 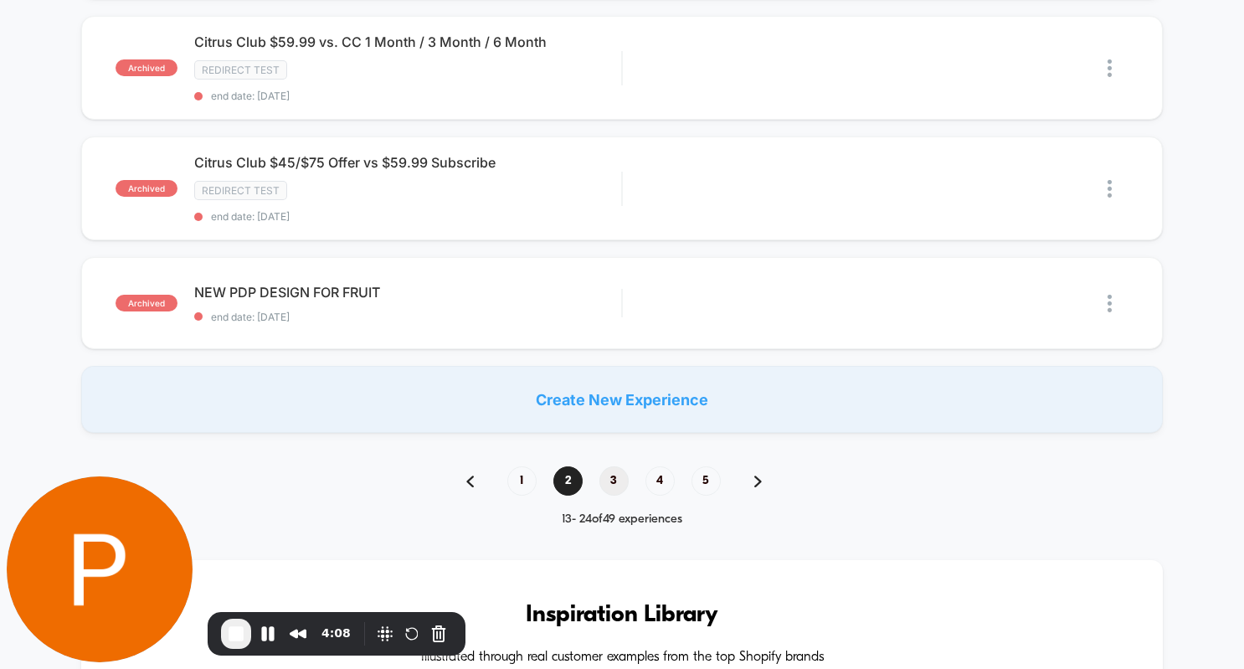 What do you see at coordinates (408, 292) in the screenshot?
I see `span: NEW PDP DESIGN FOR FRUIT` at bounding box center [408, 292].